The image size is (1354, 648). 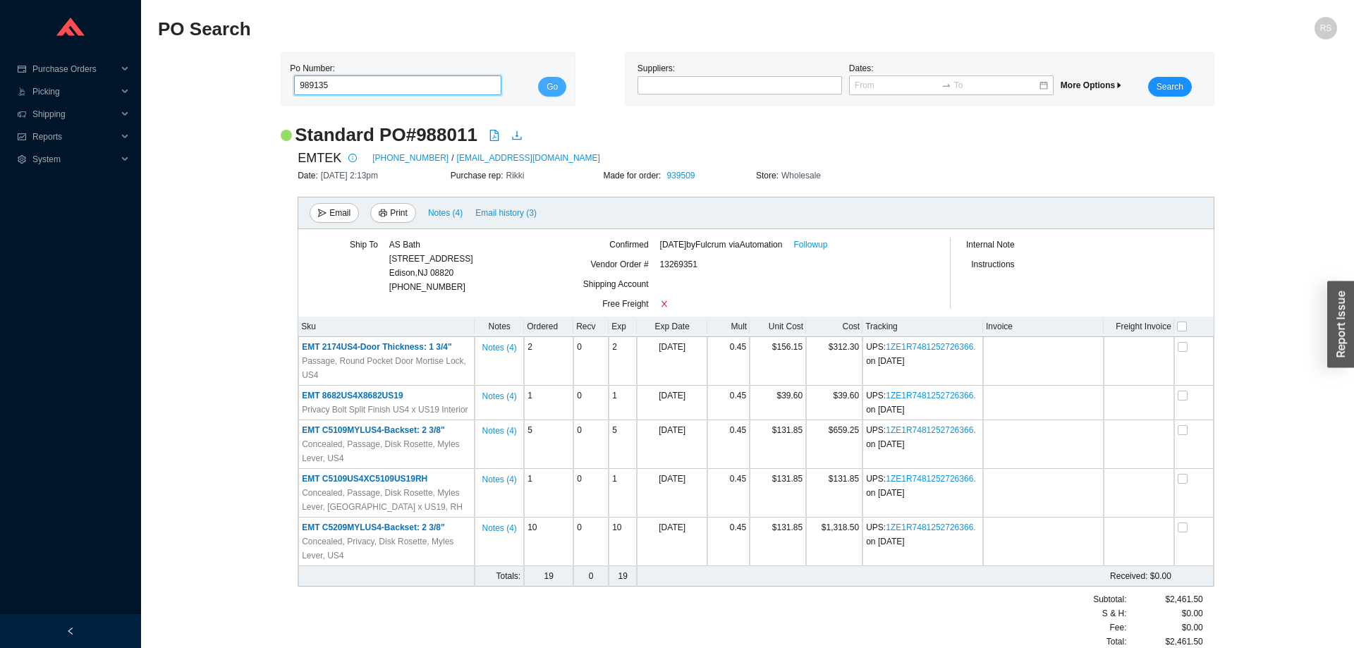 I want to click on span: S & H:, so click(x=1114, y=613).